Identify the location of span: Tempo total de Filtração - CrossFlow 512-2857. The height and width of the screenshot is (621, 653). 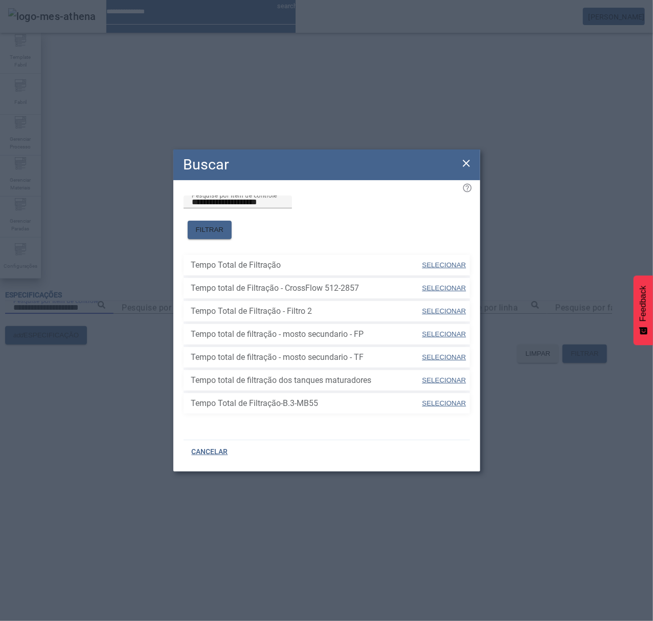
(306, 288).